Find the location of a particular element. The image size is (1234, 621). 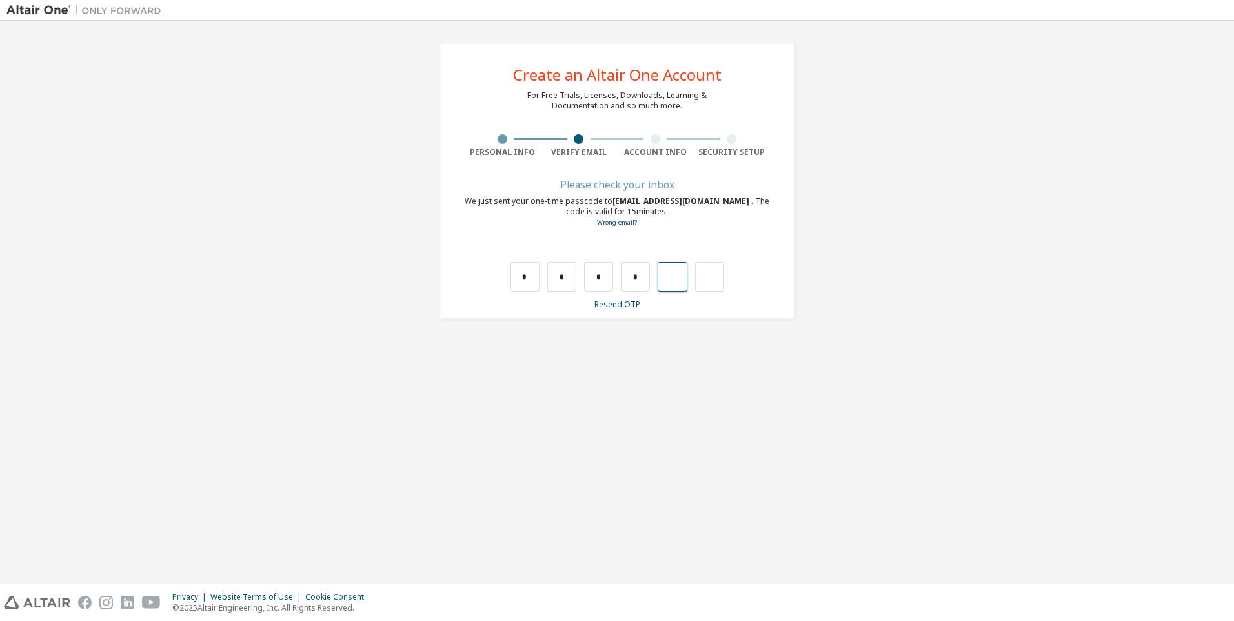

img: facebook.svg is located at coordinates (85, 602).